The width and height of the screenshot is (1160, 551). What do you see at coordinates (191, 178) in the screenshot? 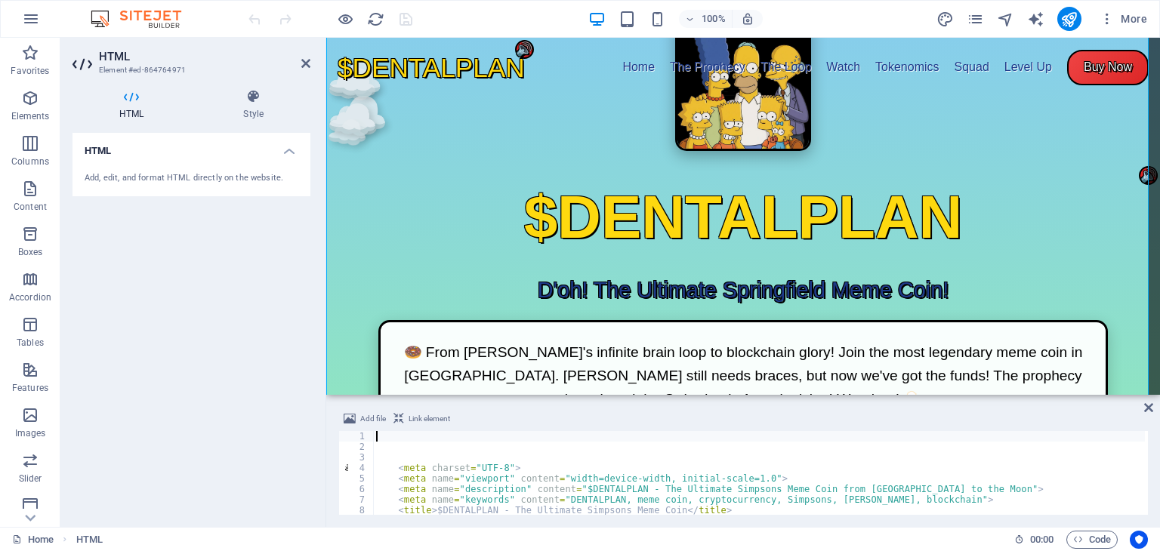
I see `div: Add, edit, and format HTML directly on the website.` at bounding box center [191, 178].